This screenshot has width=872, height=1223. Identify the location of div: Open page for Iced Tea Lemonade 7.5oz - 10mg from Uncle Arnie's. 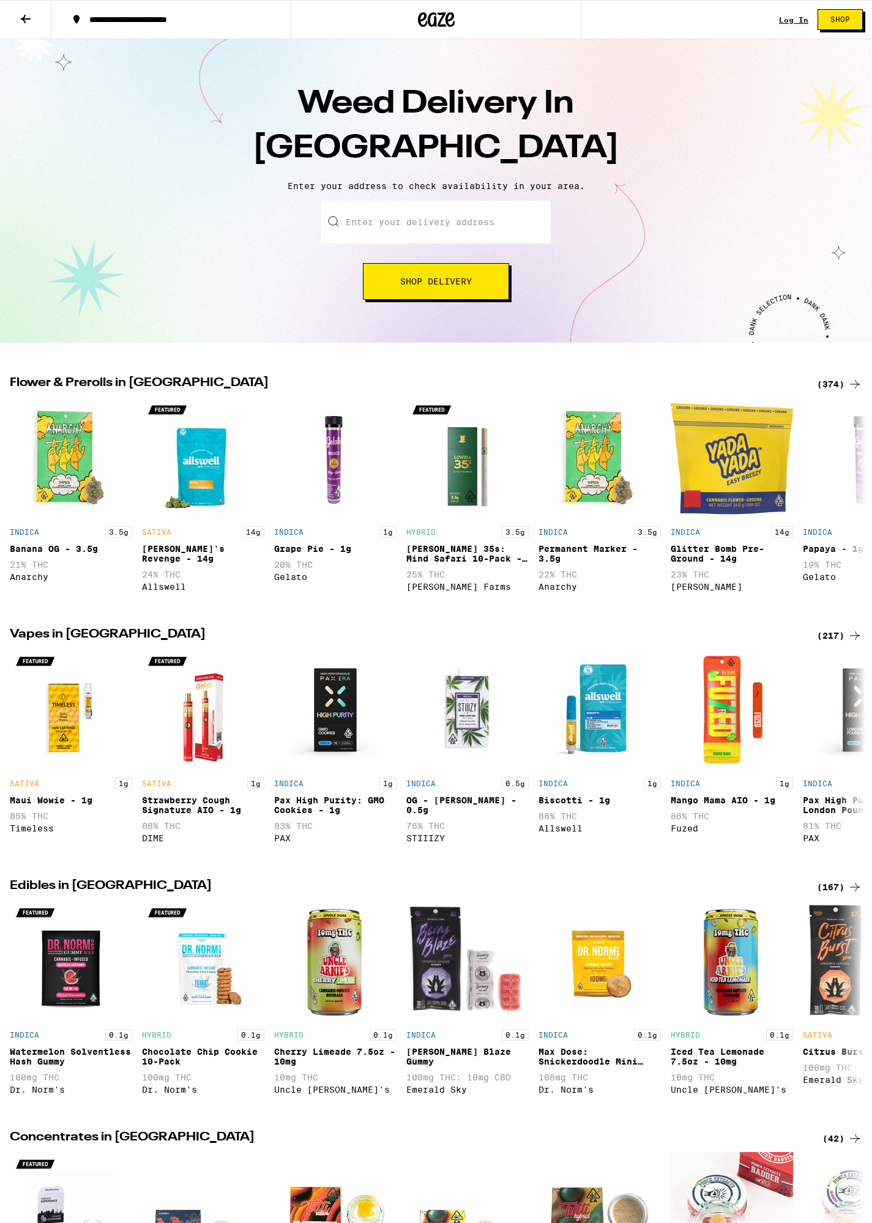
(732, 1000).